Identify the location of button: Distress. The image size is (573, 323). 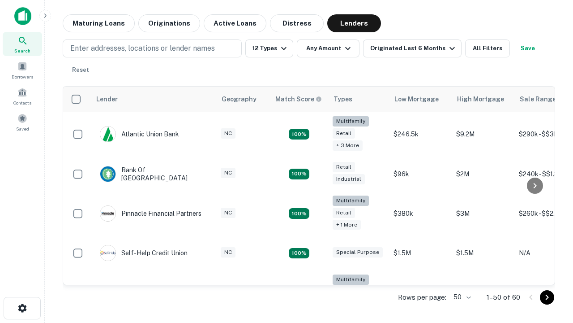
(297, 23).